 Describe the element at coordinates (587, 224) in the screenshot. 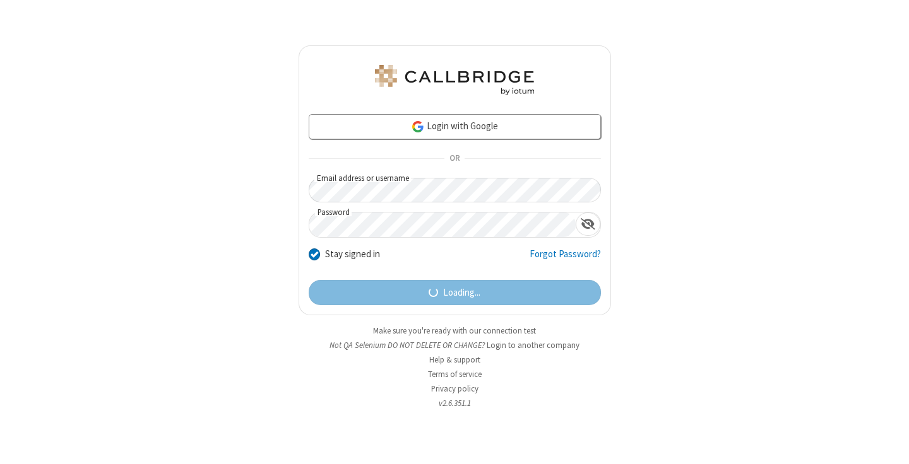

I see `div: Show password` at that location.